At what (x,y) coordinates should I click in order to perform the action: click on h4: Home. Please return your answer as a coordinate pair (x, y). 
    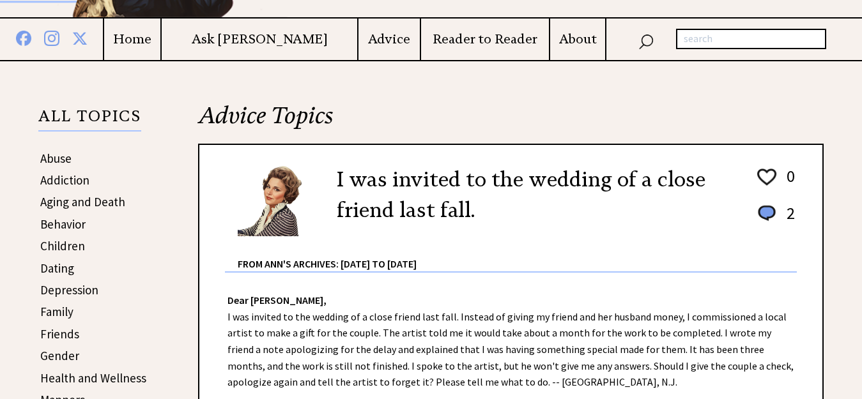
    Looking at the image, I should click on (132, 39).